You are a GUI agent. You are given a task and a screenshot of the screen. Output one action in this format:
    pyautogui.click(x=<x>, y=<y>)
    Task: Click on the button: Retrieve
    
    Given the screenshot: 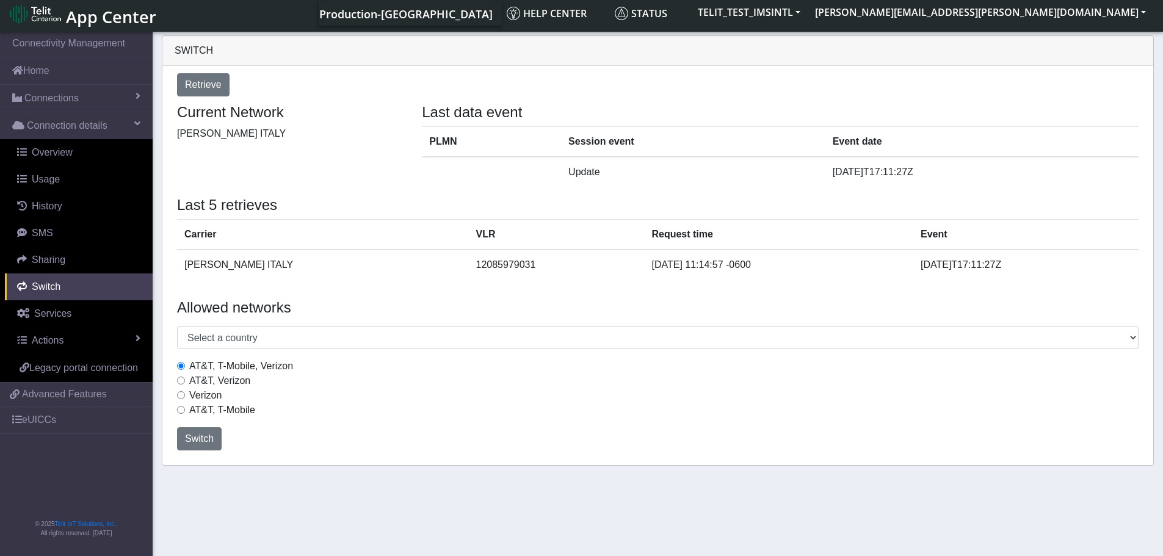 What is the action you would take?
    pyautogui.click(x=203, y=85)
    